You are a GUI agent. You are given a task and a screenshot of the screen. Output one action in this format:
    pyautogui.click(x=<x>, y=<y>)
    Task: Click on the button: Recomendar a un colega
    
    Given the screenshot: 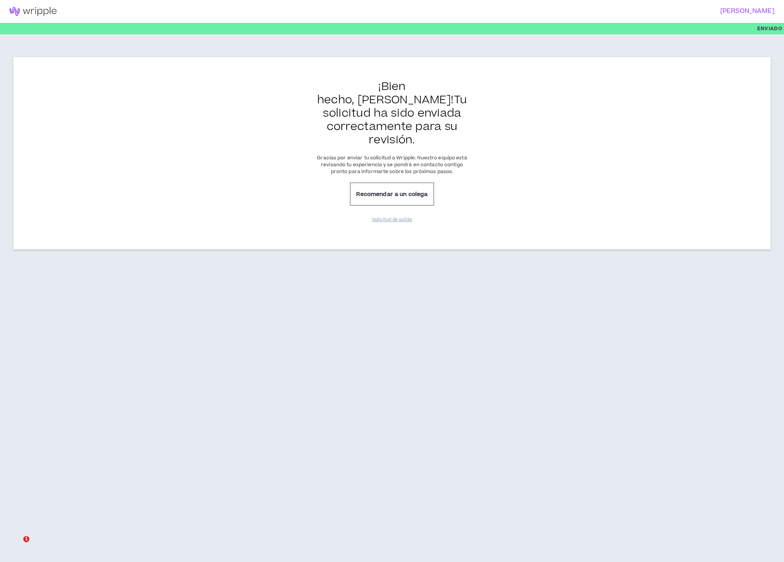 What is the action you would take?
    pyautogui.click(x=392, y=194)
    